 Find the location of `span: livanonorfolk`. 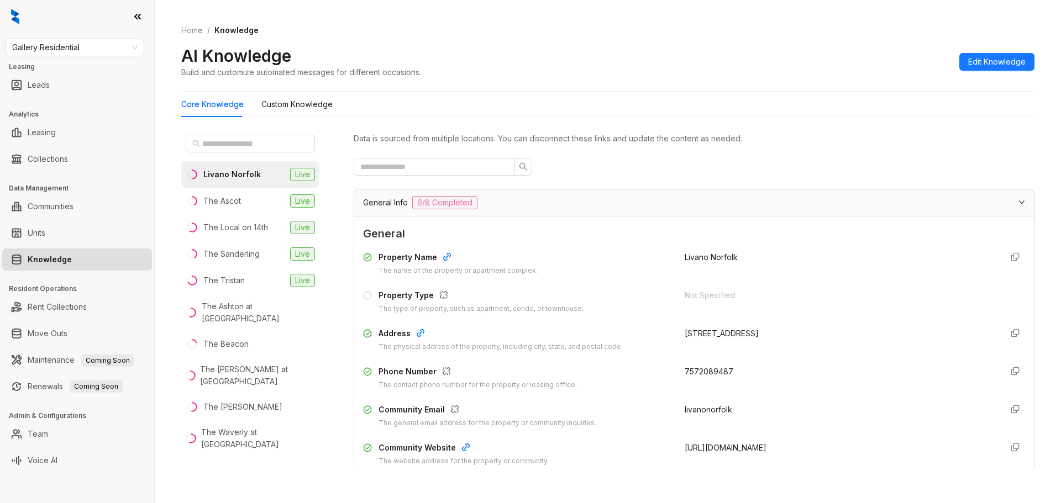

span: livanonorfolk is located at coordinates (708, 409).